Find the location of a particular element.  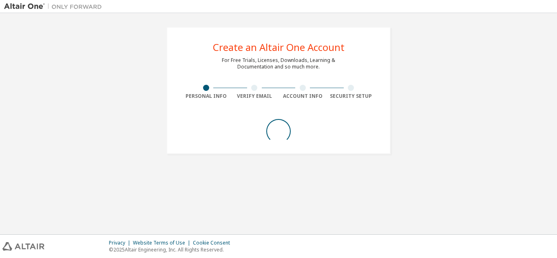

div: Cookie Consent is located at coordinates (214, 243).